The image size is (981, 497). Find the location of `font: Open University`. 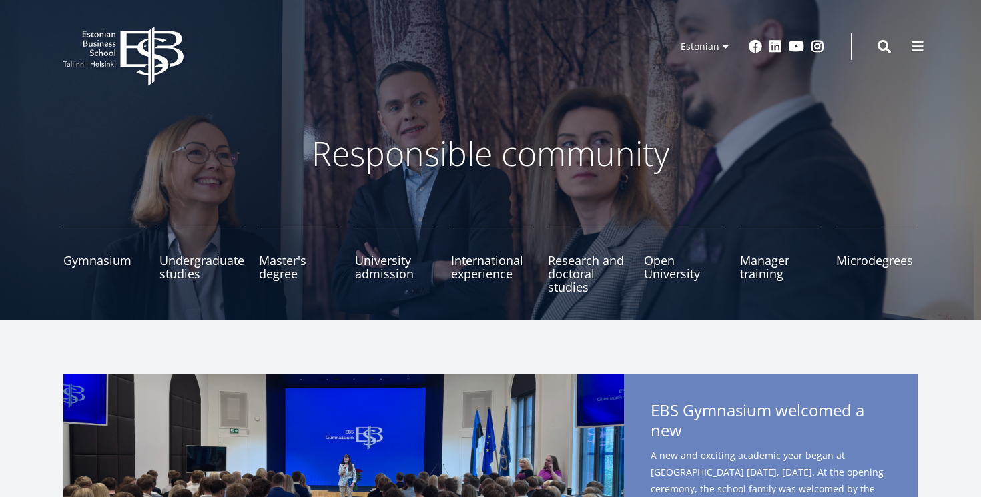

font: Open University is located at coordinates (672, 267).